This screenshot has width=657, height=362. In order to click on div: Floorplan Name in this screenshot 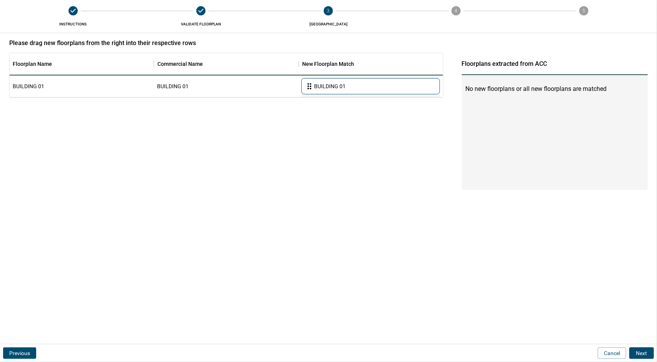, I will do `click(82, 64)`.